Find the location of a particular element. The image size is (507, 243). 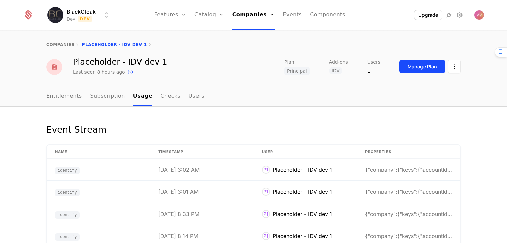

th: Properties is located at coordinates (409, 152).